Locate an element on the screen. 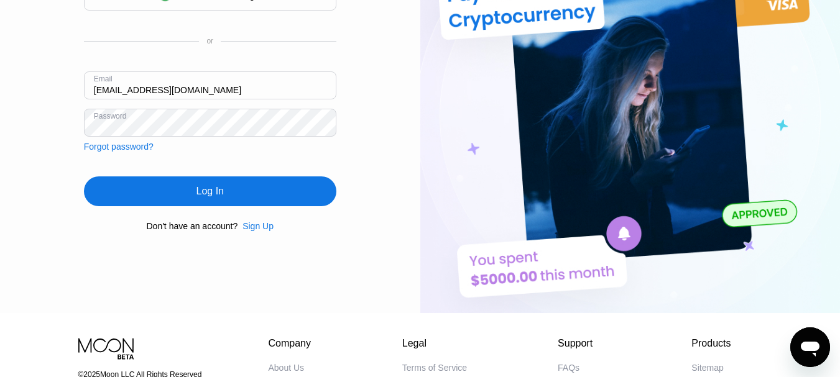 The width and height of the screenshot is (840, 377). div: Company is located at coordinates (290, 344).